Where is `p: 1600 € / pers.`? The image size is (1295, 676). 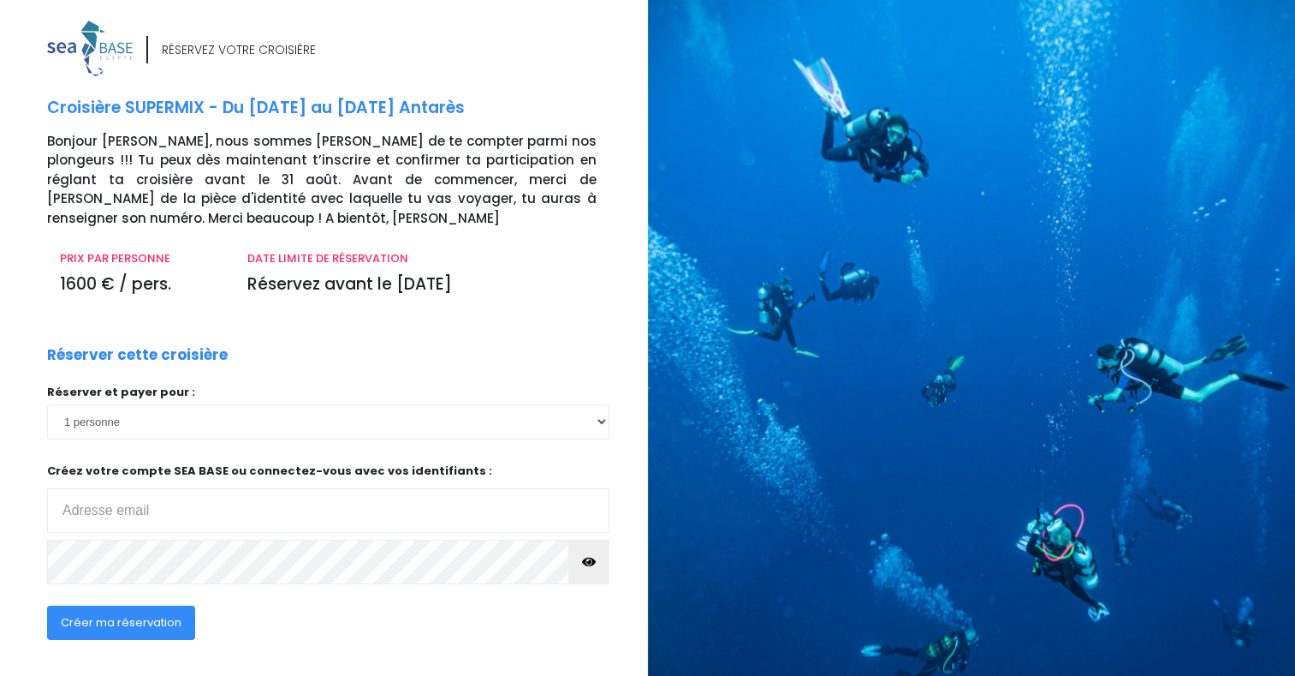
p: 1600 € / pers. is located at coordinates (140, 284).